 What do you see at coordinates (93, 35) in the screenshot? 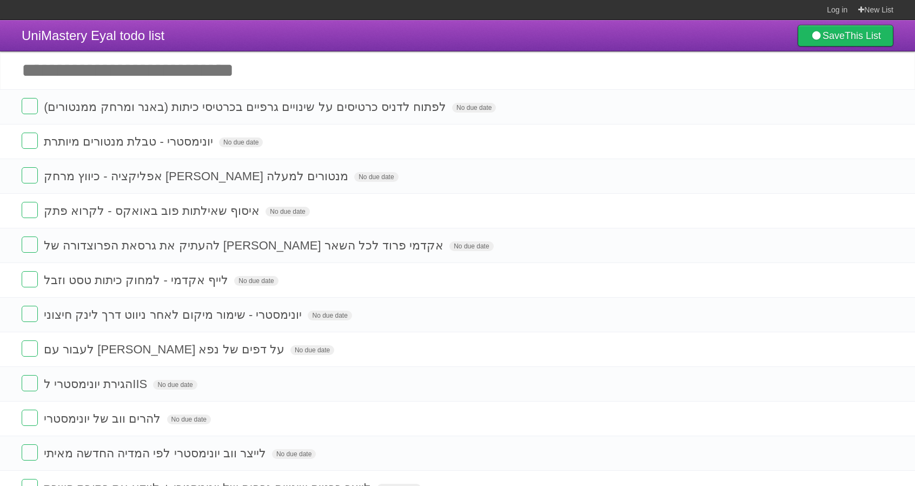
I see `span: UniMastery Eyal todo list` at bounding box center [93, 35].